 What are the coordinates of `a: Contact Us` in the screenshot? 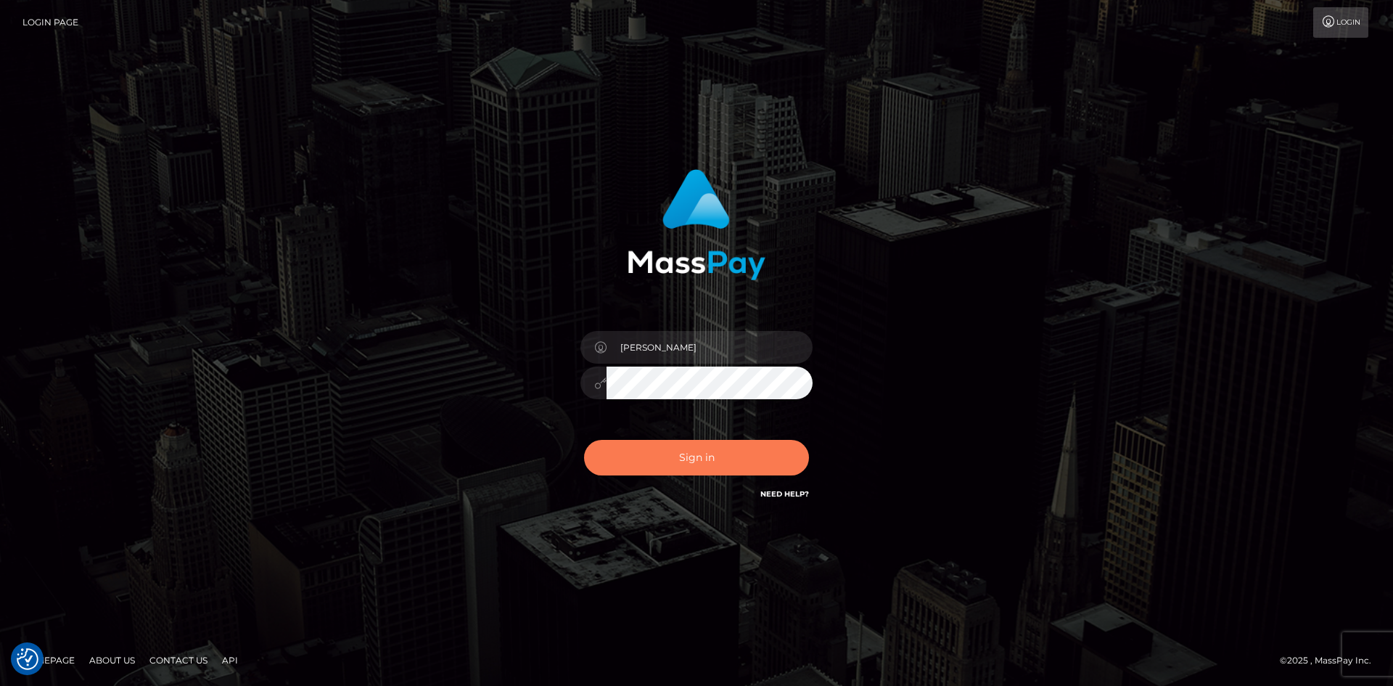 It's located at (178, 660).